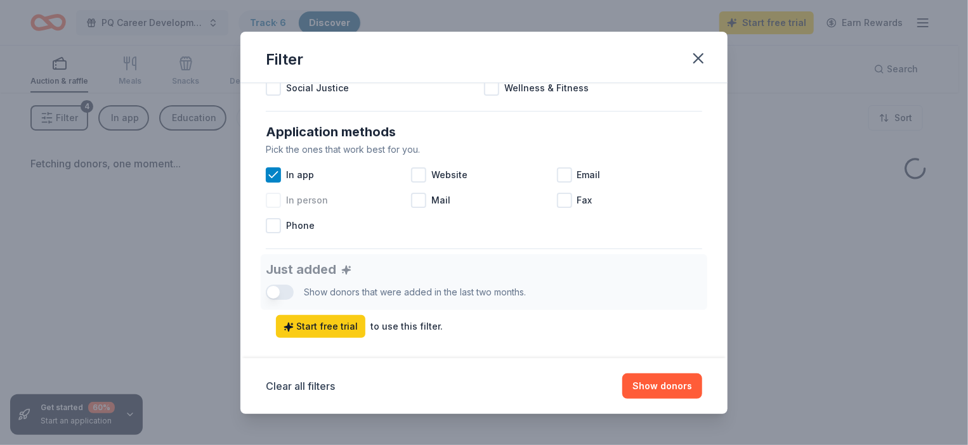  Describe the element at coordinates (588, 175) in the screenshot. I see `span: Email` at that location.